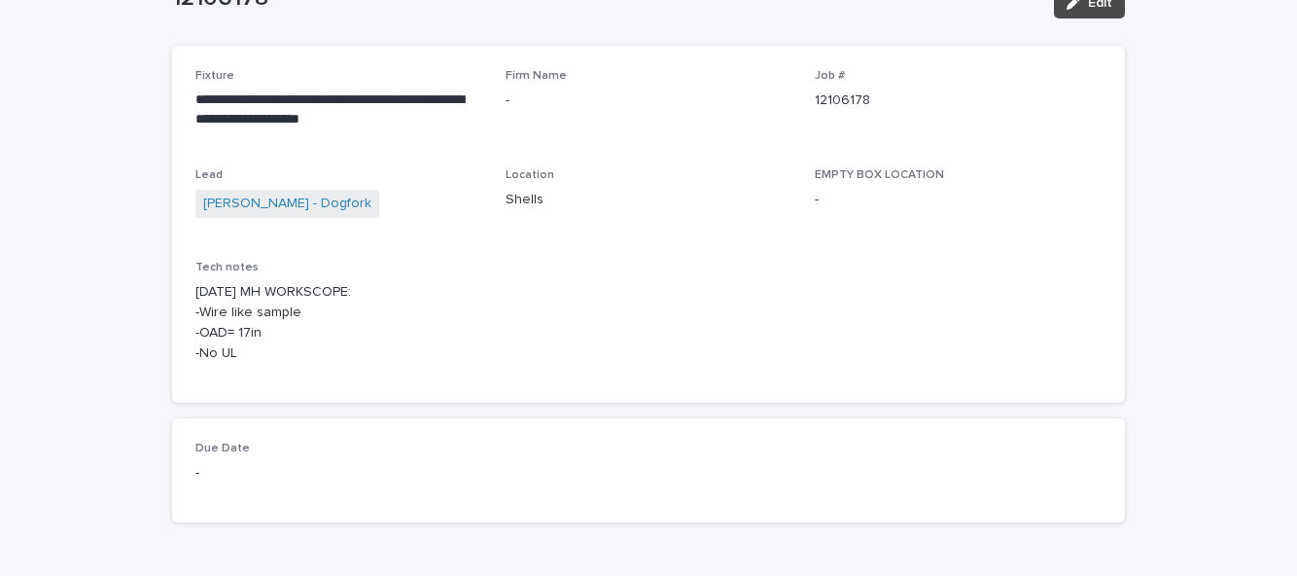 The width and height of the screenshot is (1297, 576). I want to click on span: Job #, so click(830, 76).